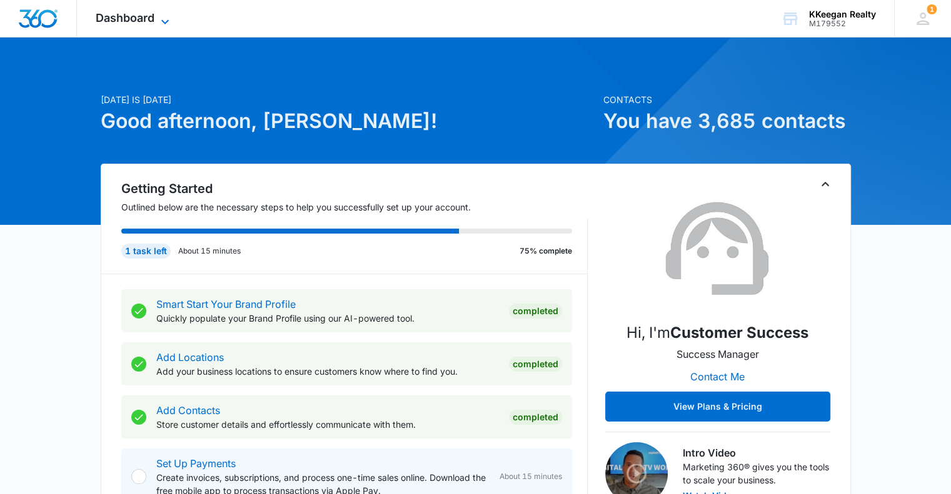 This screenshot has height=494, width=951. What do you see at coordinates (328, 371) in the screenshot?
I see `p: Add your business locations to ensure customers know where to find you.` at bounding box center [328, 371].